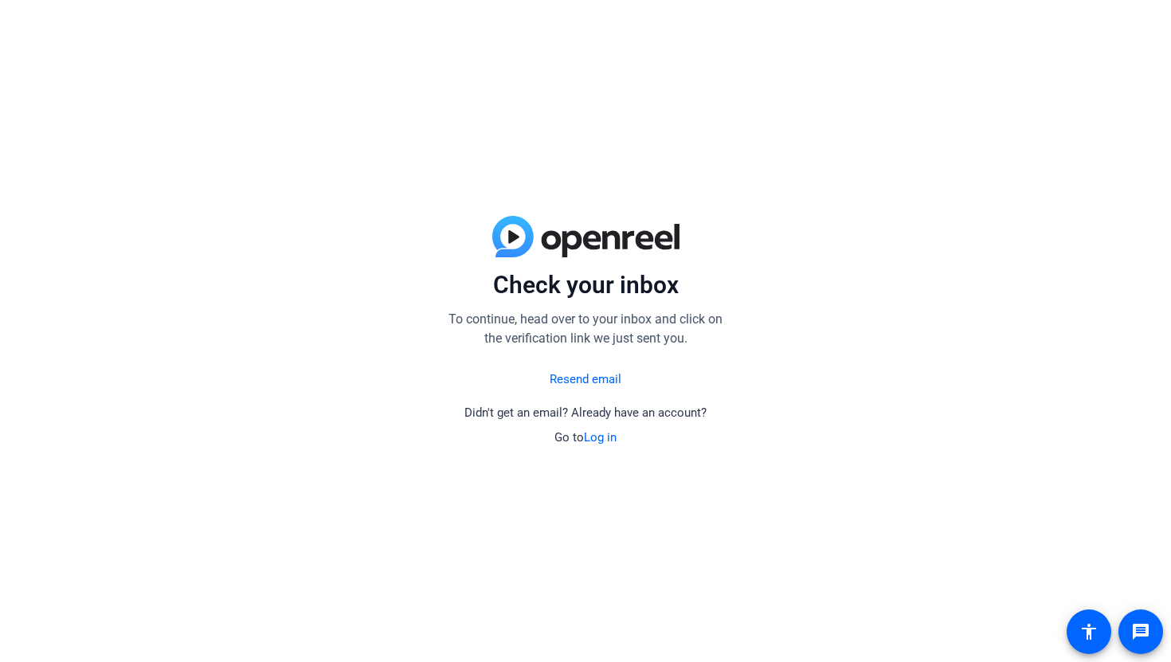 The image size is (1171, 662). Describe the element at coordinates (585, 329) in the screenshot. I see `p: To continue, head over to your inbox and click on the verification link we just sent you.` at that location.